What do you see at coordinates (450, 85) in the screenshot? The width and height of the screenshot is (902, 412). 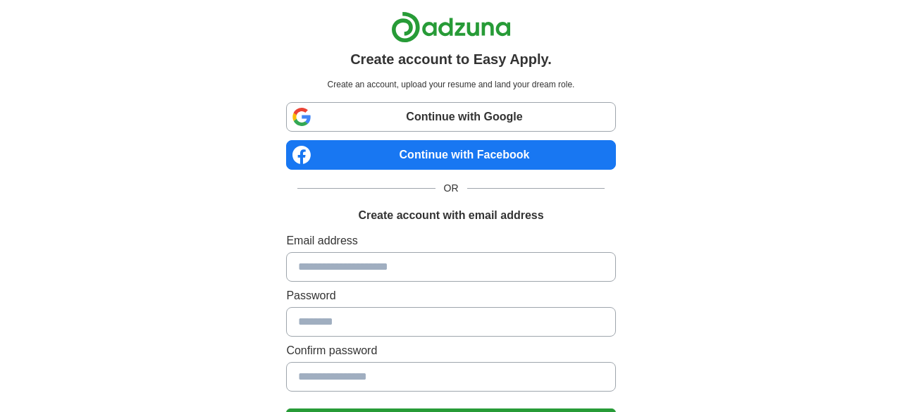 I see `p: Create an account, upload your resume and land your dream role.` at bounding box center [450, 85].